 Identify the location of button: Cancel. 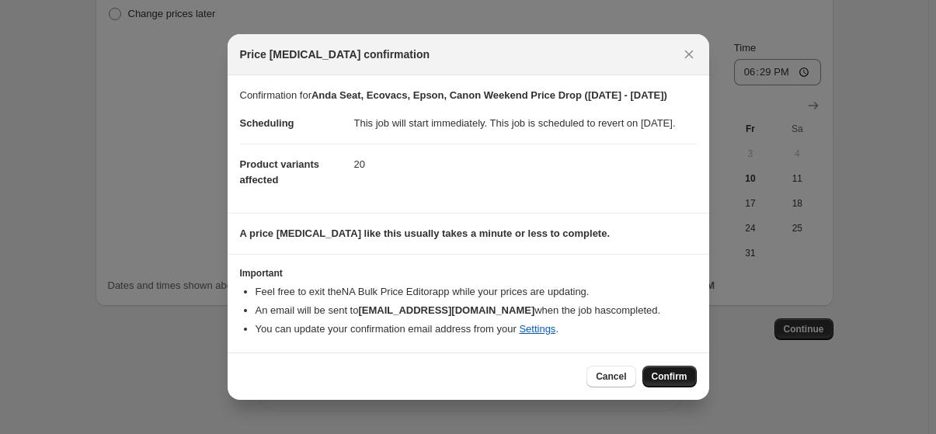
(611, 377).